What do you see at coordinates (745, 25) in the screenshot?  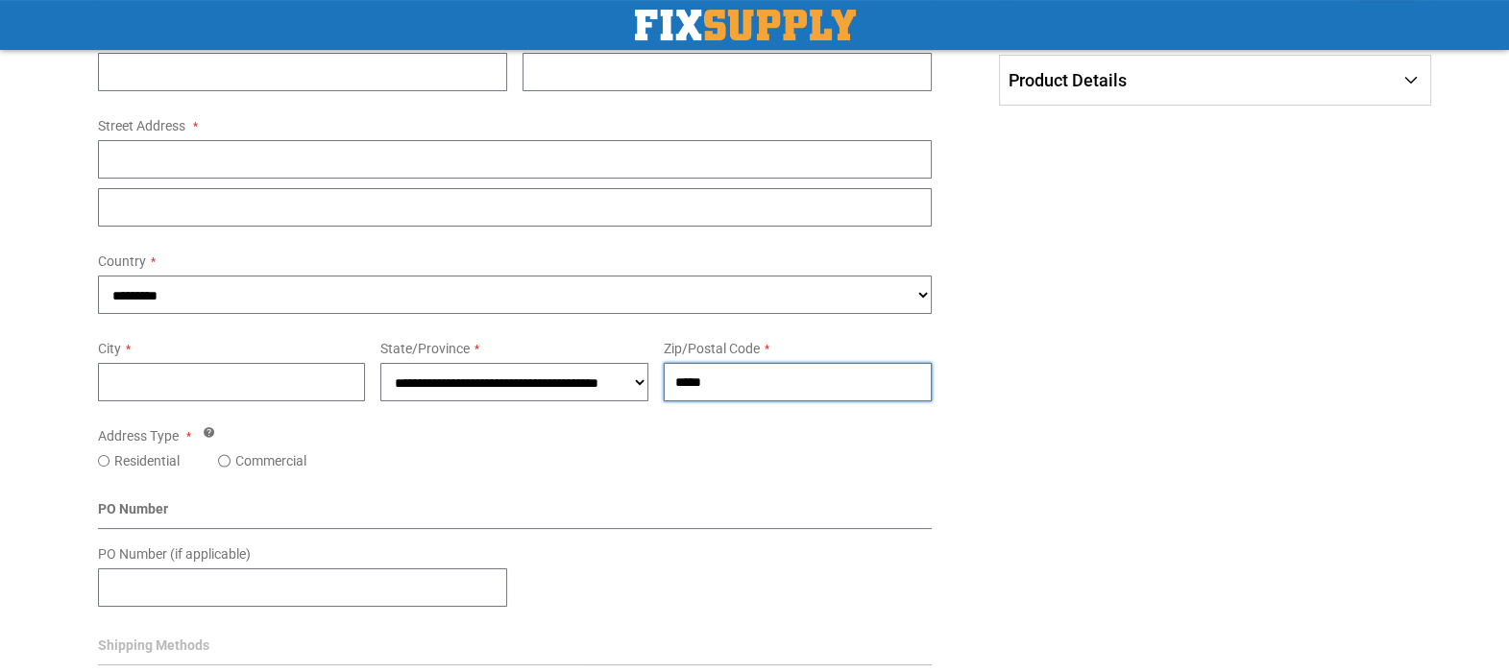 I see `img: Fix Industrial Supply` at bounding box center [745, 25].